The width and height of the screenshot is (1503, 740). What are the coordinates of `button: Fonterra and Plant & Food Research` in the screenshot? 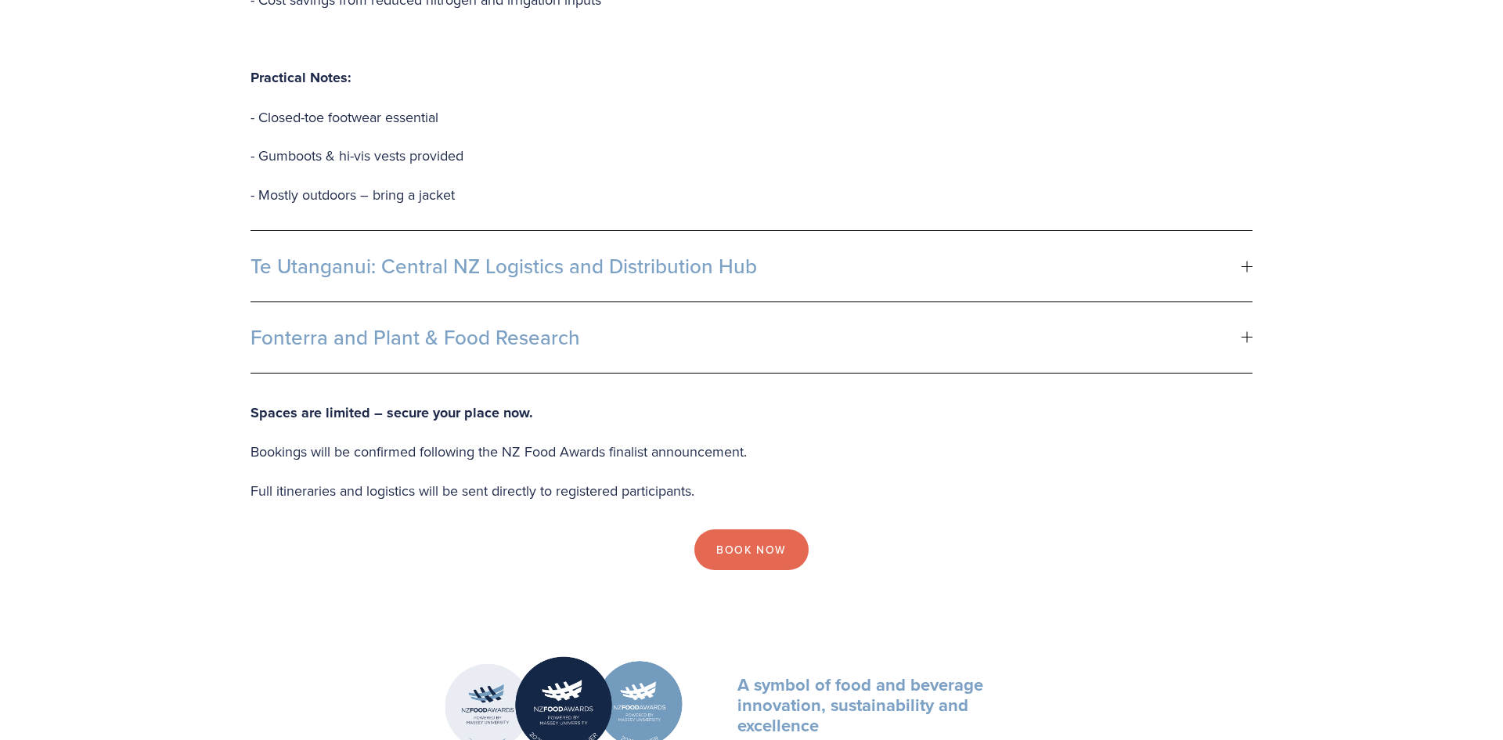 It's located at (752, 337).